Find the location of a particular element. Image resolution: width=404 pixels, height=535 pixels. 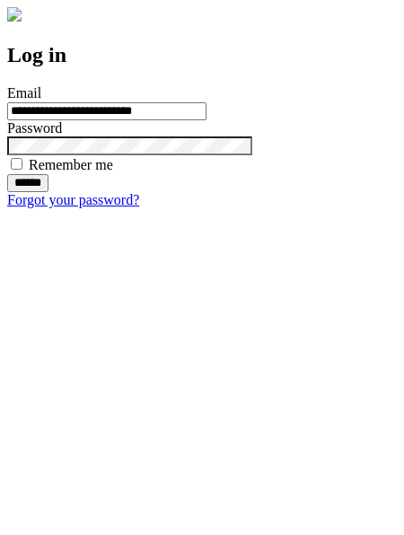

a: Forgot your password? is located at coordinates (73, 199).